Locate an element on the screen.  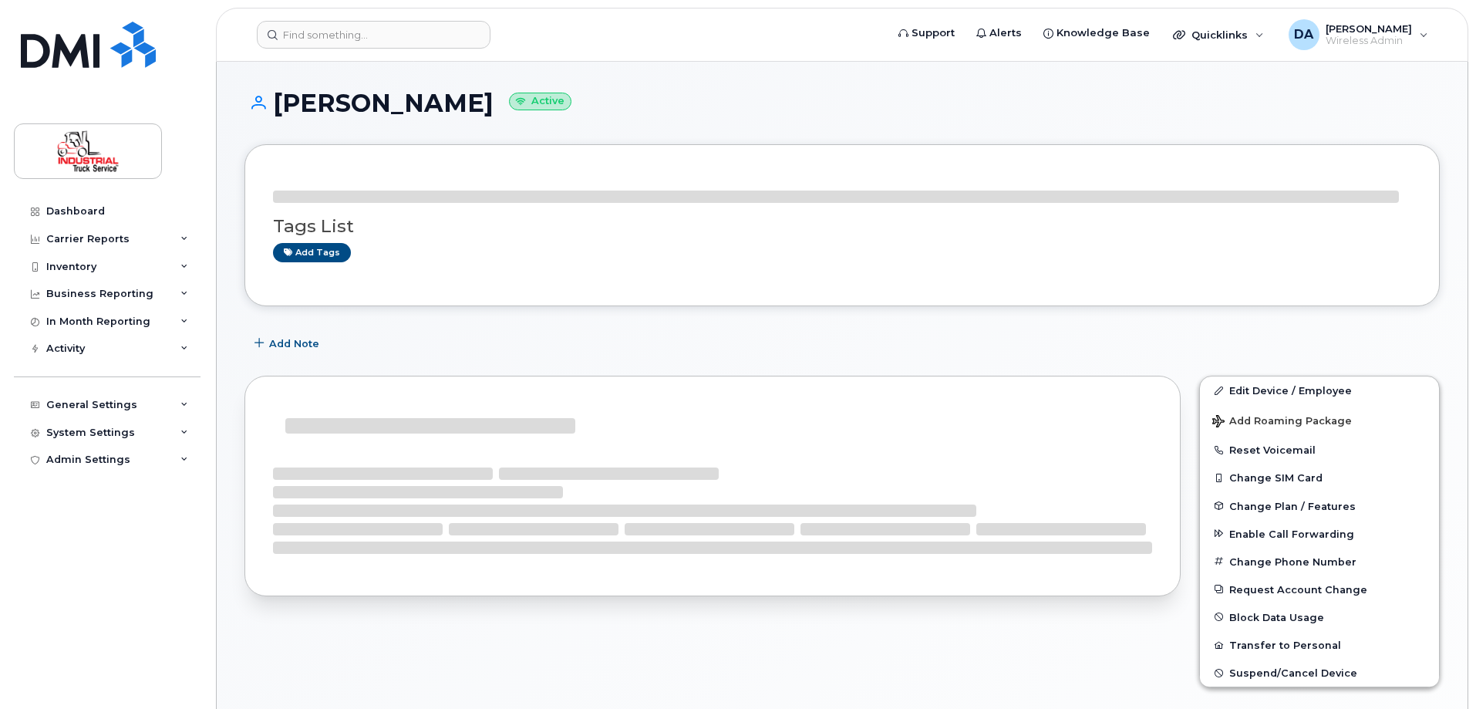
a: Edit Device / Employee is located at coordinates (1320, 390).